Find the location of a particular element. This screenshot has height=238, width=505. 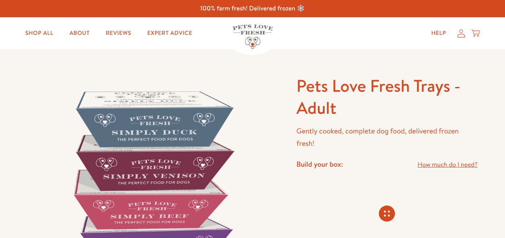

h1: Pets Love Fresh Trays - Adult is located at coordinates (387, 97).